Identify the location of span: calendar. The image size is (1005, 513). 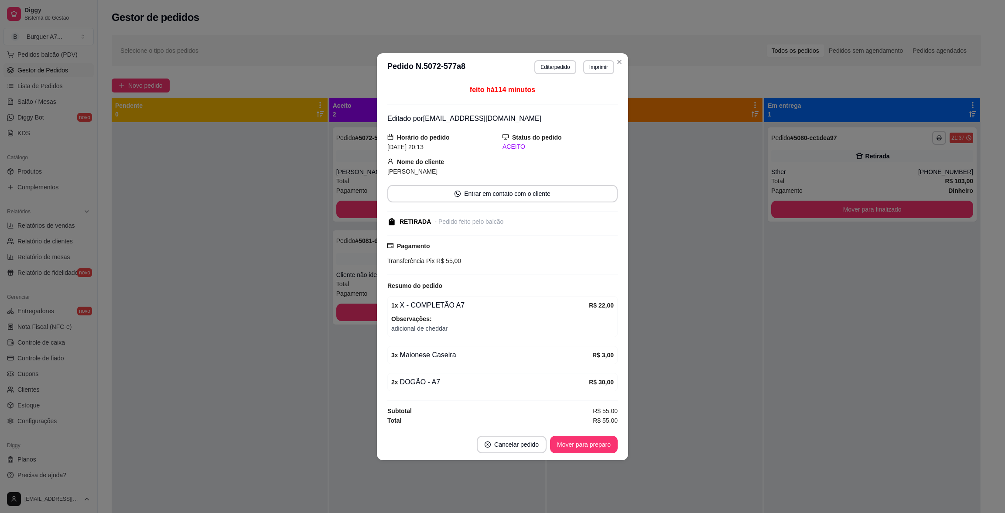
(390, 137).